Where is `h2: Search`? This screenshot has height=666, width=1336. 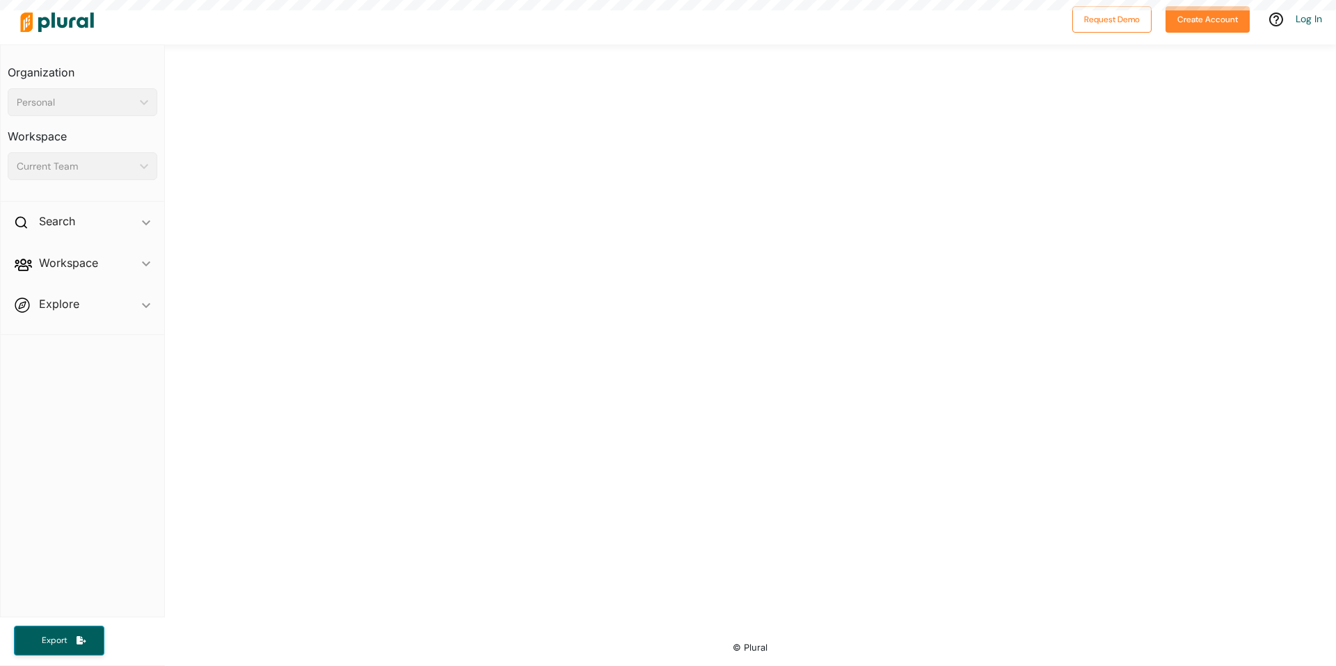 h2: Search is located at coordinates (57, 221).